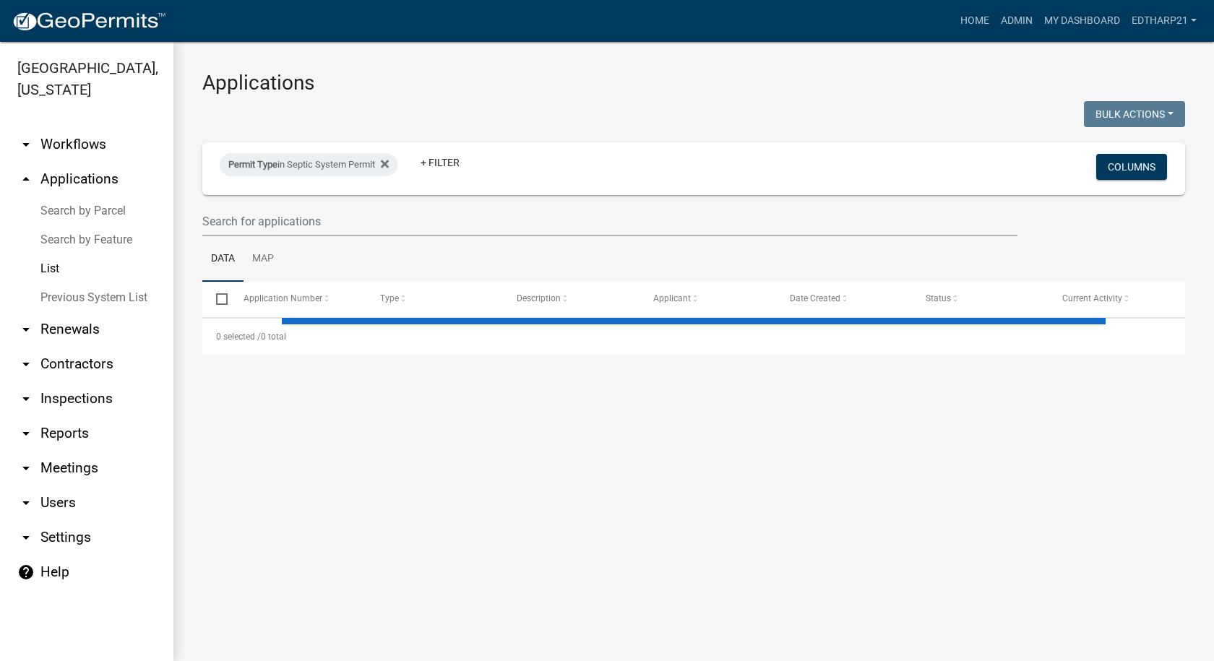  What do you see at coordinates (980, 299) in the screenshot?
I see `datatable-header-cell: Status` at bounding box center [980, 299].